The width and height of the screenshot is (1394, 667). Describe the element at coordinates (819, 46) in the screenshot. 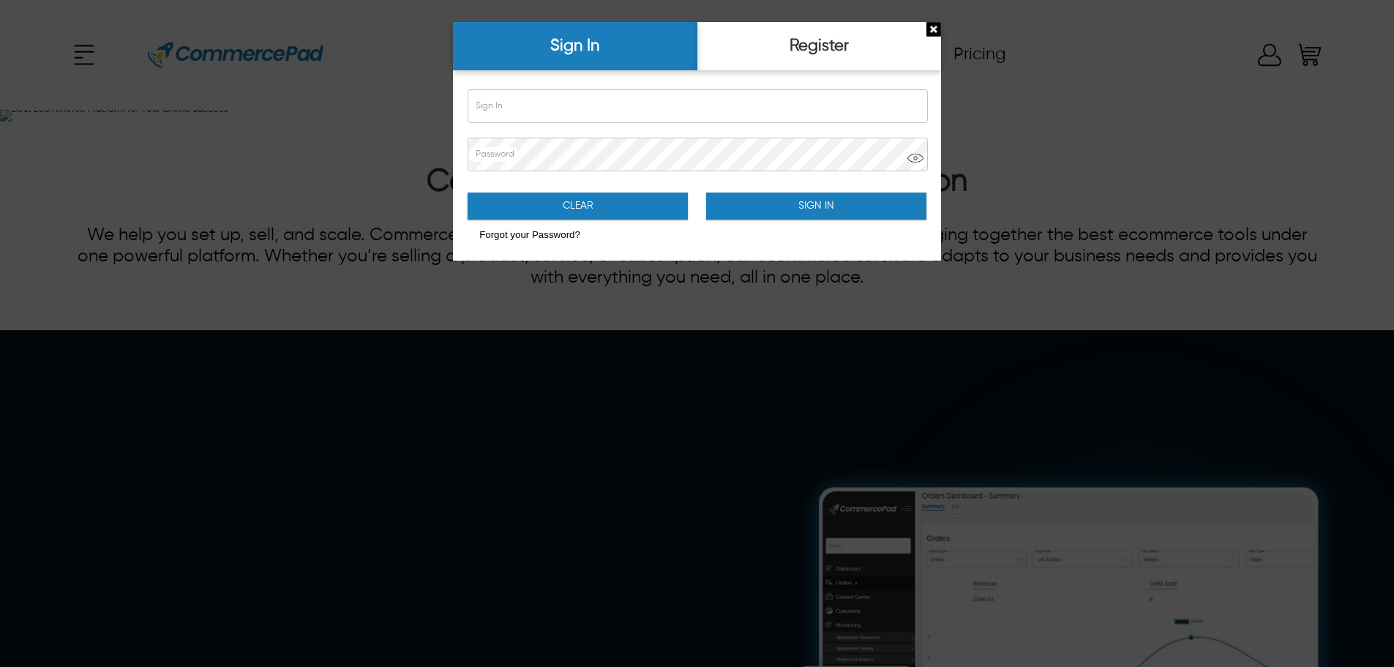

I see `div: Register` at that location.